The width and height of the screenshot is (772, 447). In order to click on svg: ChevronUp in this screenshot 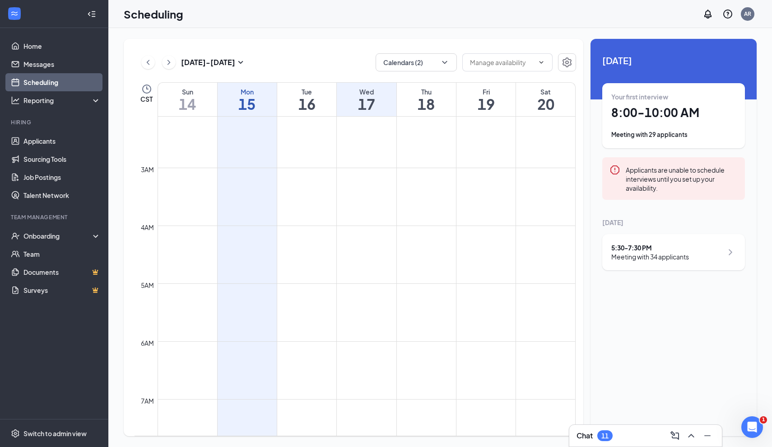, I will do `click(691, 435)`.